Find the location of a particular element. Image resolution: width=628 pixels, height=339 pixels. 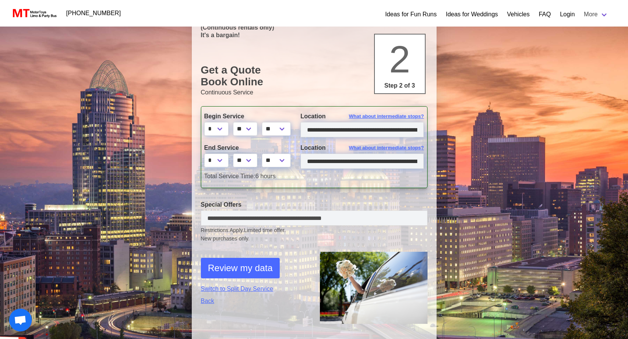

a: Vehicles is located at coordinates (519, 14).